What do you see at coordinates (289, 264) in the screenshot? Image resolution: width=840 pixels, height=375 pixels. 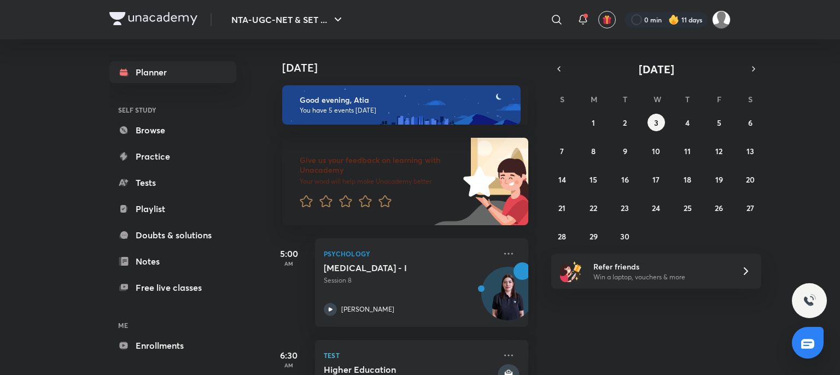 I see `p: AM` at bounding box center [289, 264].